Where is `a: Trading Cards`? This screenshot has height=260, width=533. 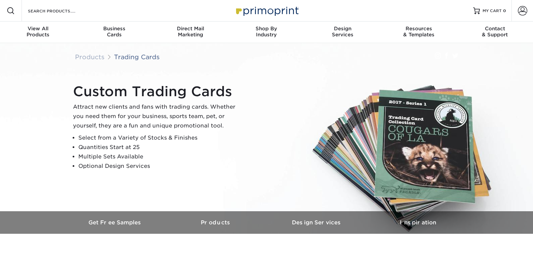 a: Trading Cards is located at coordinates (137, 57).